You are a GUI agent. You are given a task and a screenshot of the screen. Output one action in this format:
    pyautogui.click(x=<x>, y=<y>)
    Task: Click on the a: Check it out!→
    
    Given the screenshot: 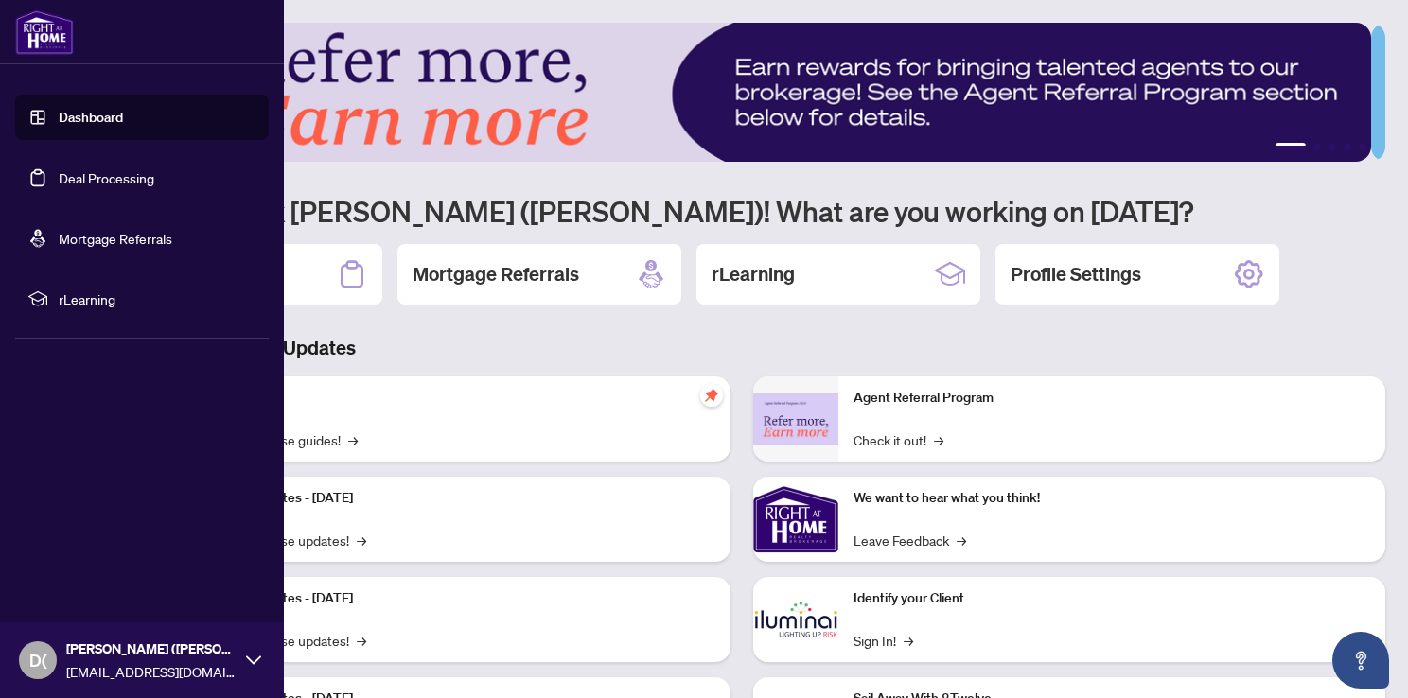 What is the action you would take?
    pyautogui.click(x=898, y=440)
    